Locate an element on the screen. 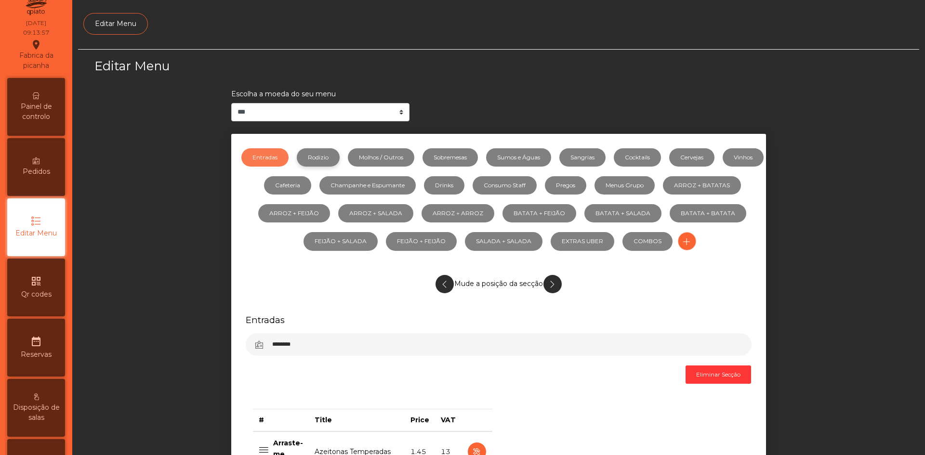 The image size is (925, 455). i: qr_code is located at coordinates (36, 281).